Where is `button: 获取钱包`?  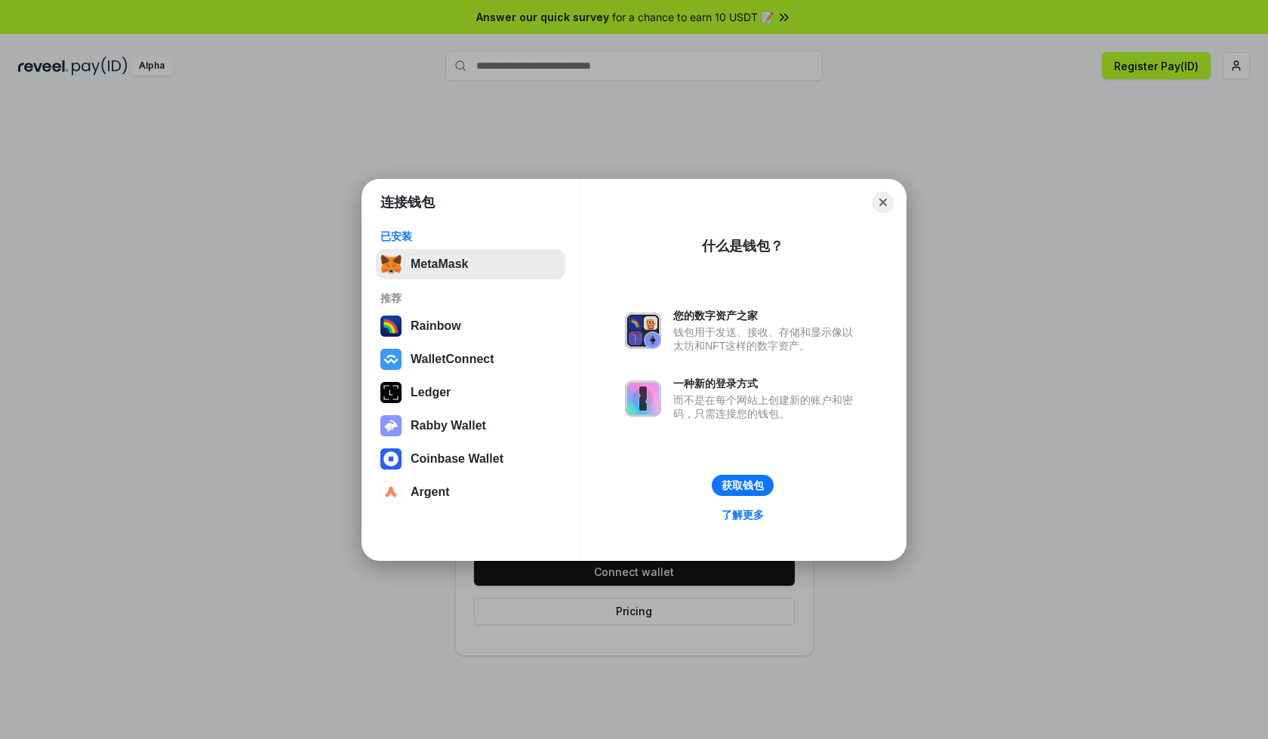 button: 获取钱包 is located at coordinates (742, 485).